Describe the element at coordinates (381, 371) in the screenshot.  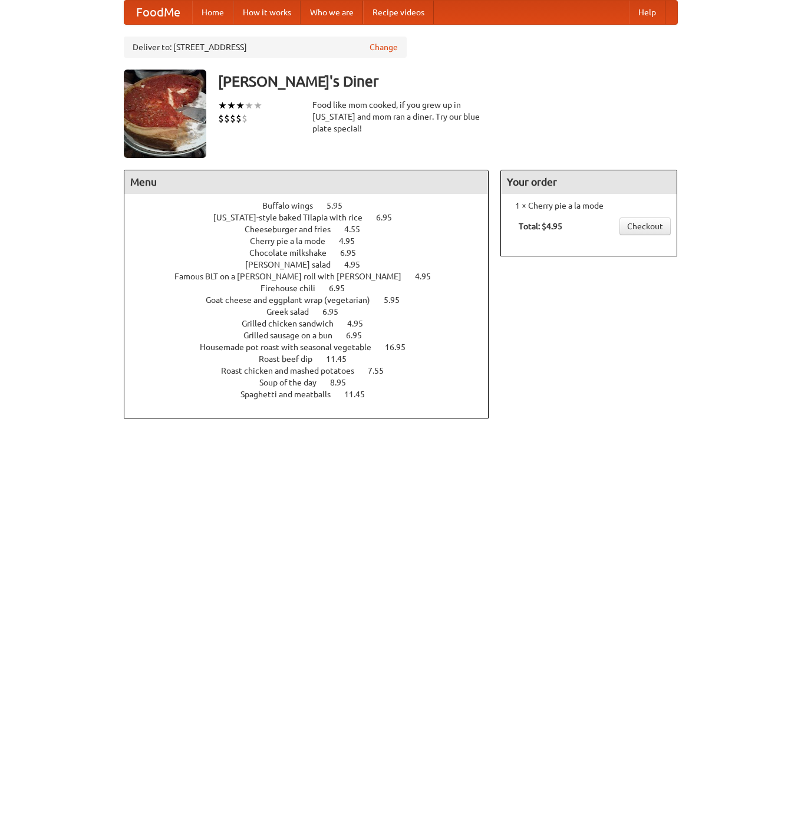
I see `span: 7.55` at that location.